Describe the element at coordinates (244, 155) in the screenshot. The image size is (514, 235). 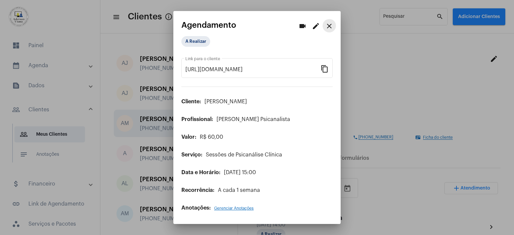
I see `span: Sessões de Psicanálise Clínica` at that location.